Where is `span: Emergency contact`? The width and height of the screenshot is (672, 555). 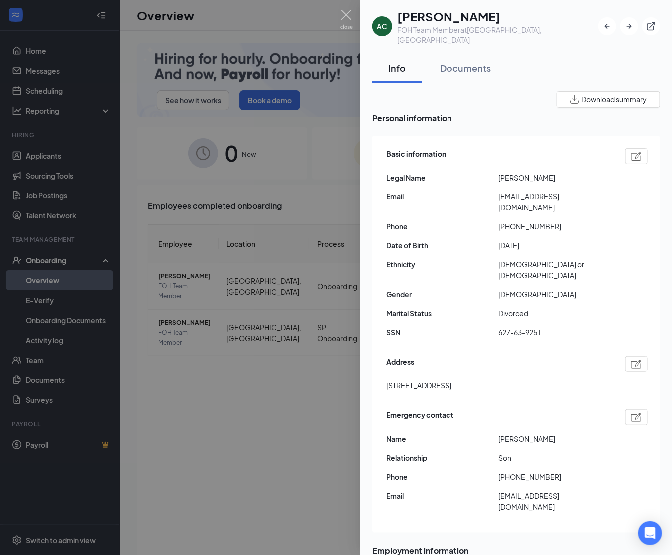
span: Emergency contact is located at coordinates (419, 417).